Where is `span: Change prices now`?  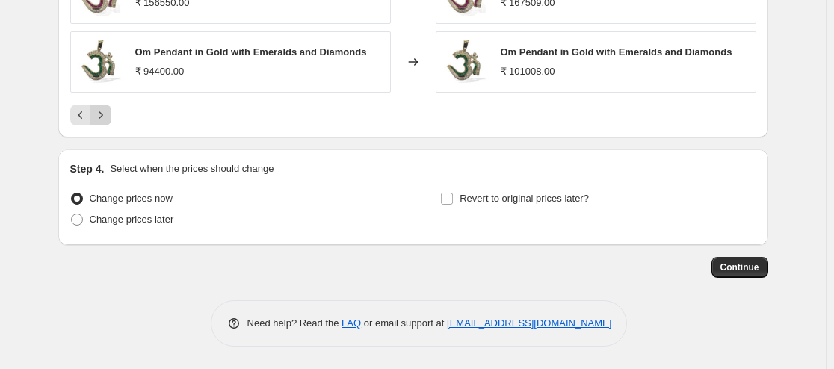
span: Change prices now is located at coordinates (131, 198).